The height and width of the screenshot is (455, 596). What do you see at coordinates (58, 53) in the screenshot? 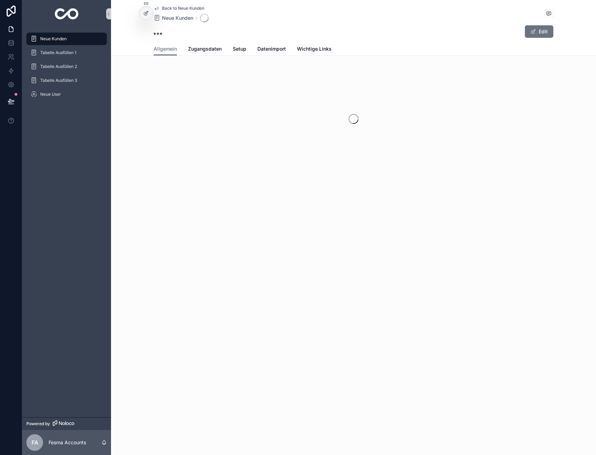
I see `span: Tabelle Ausfüllen 1` at bounding box center [58, 53].